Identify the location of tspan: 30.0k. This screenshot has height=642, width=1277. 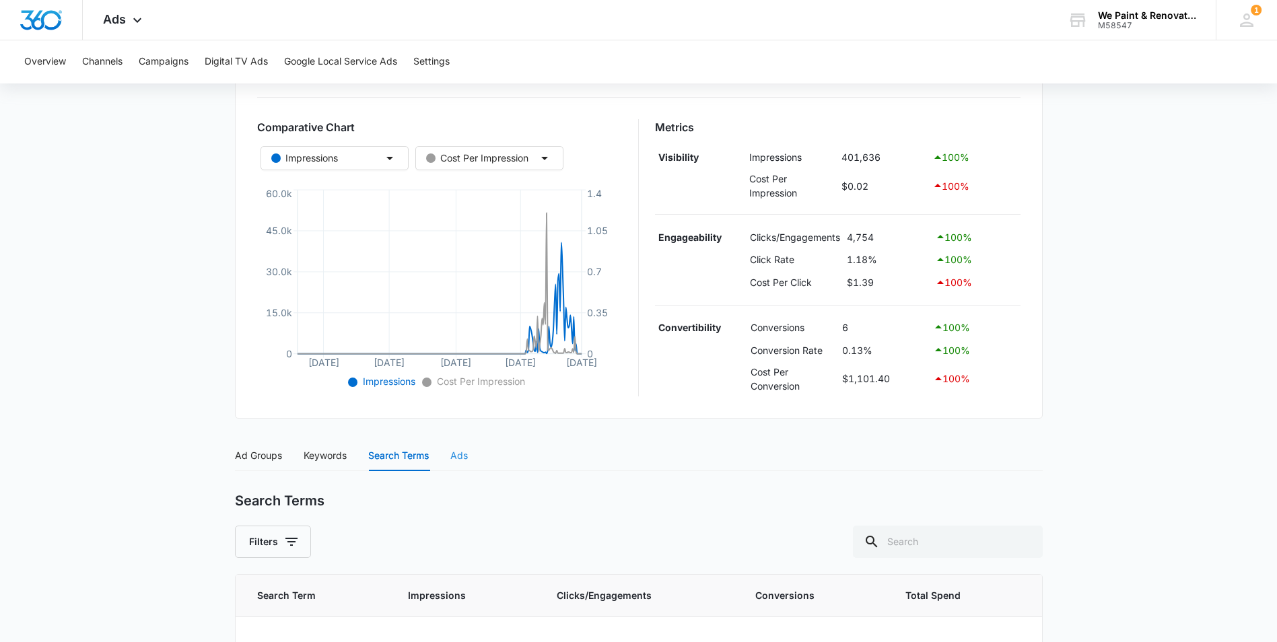
(278, 271).